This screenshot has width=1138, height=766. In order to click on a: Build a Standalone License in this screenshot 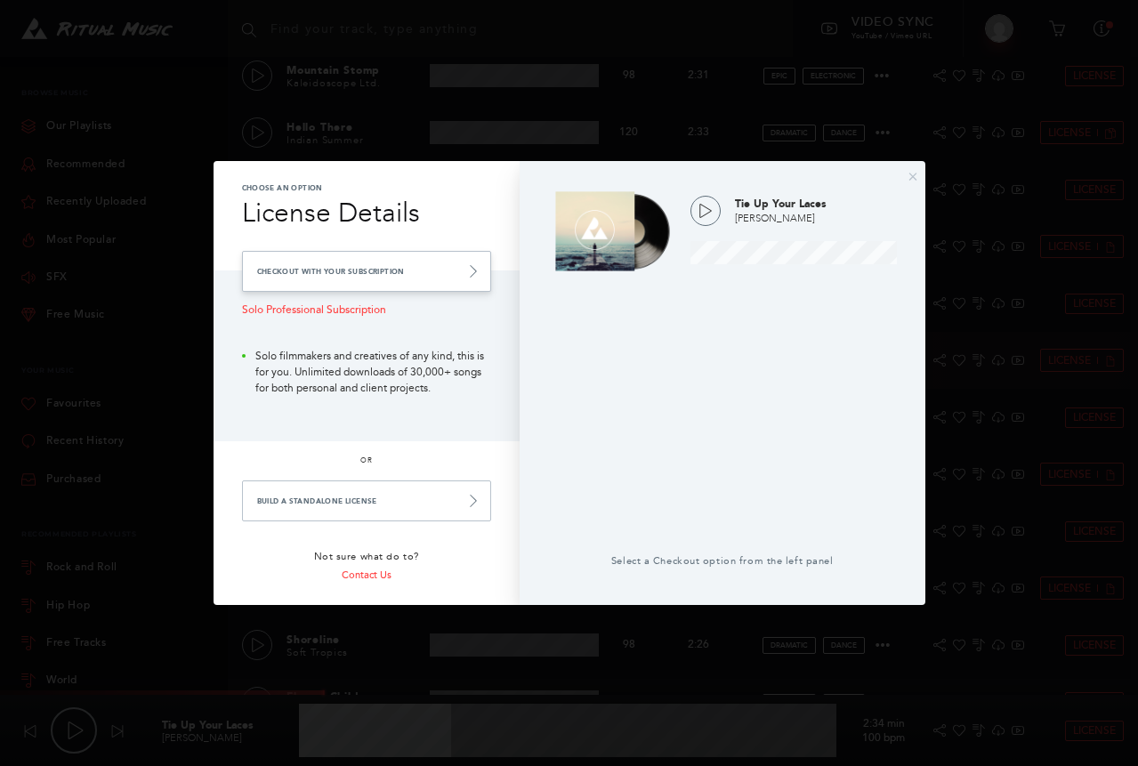, I will do `click(367, 501)`.